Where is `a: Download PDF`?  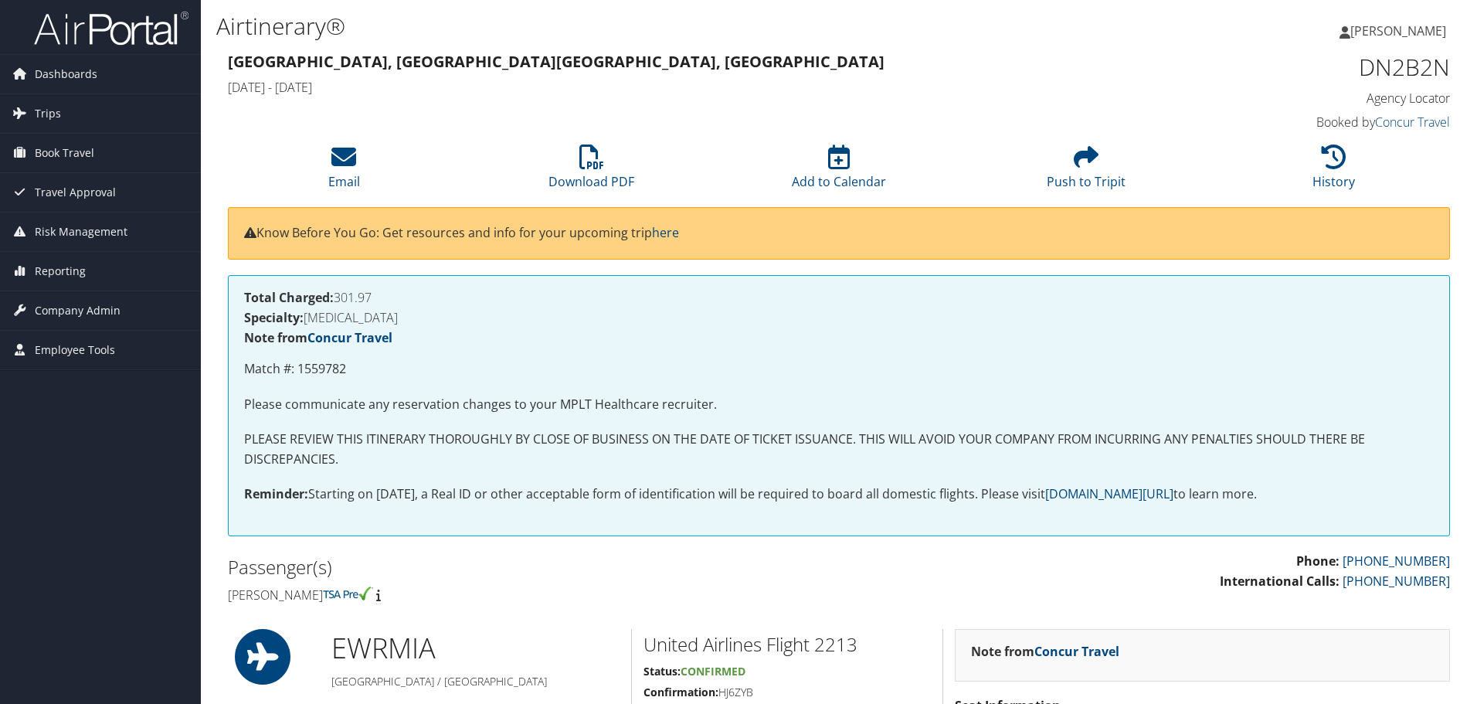 a: Download PDF is located at coordinates (591, 171).